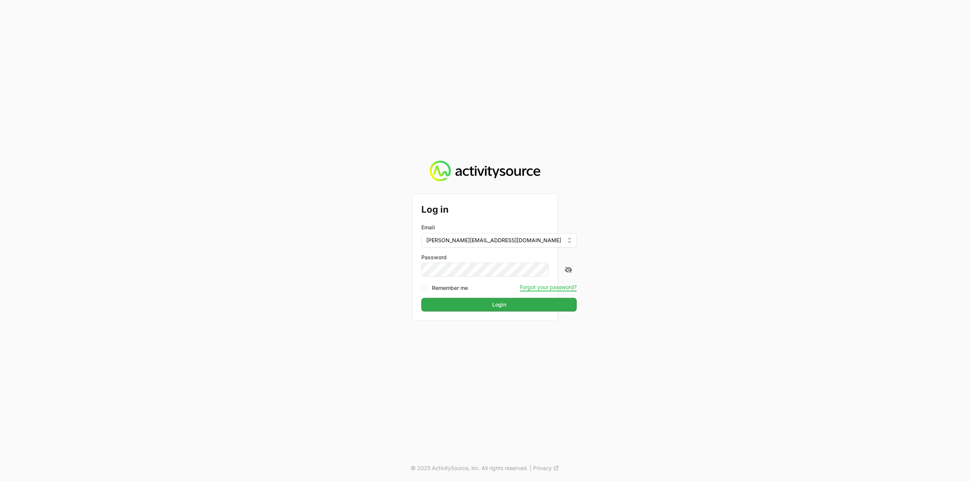 The height and width of the screenshot is (481, 970). I want to click on h2: Log in, so click(499, 210).